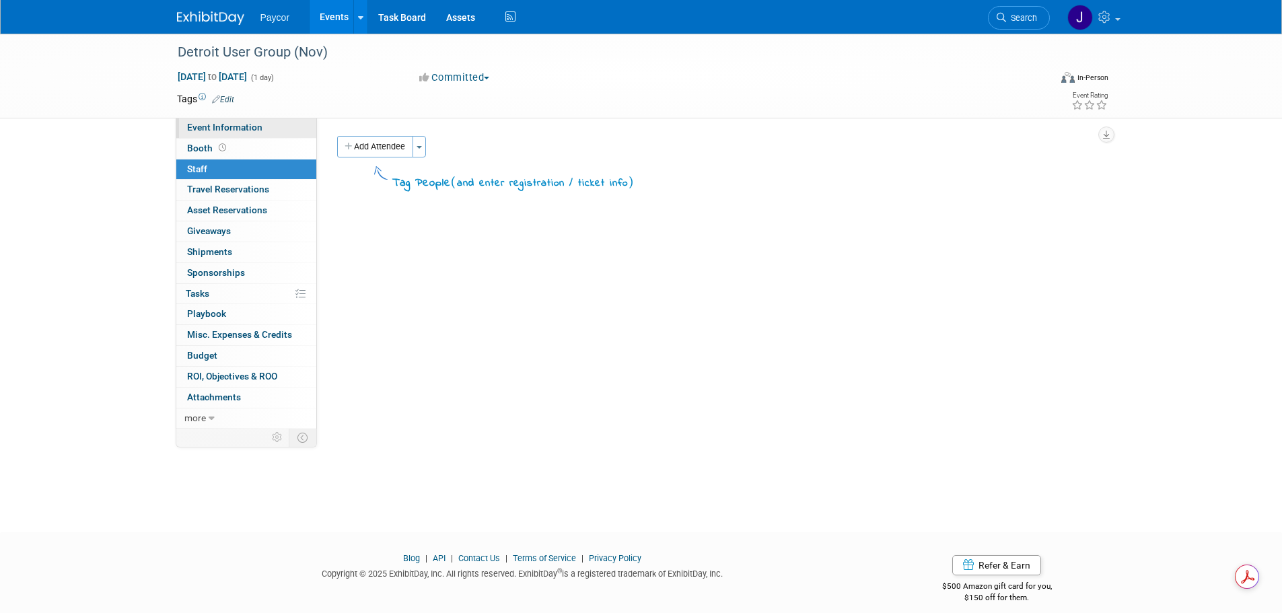 This screenshot has height=613, width=1282. What do you see at coordinates (246, 377) in the screenshot?
I see `a: ROI, Objectives & ROO` at bounding box center [246, 377].